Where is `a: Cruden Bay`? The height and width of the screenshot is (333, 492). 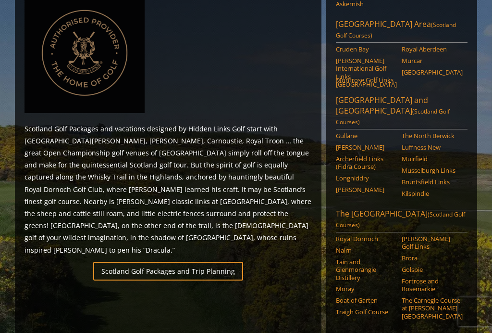 a: Cruden Bay is located at coordinates (366, 49).